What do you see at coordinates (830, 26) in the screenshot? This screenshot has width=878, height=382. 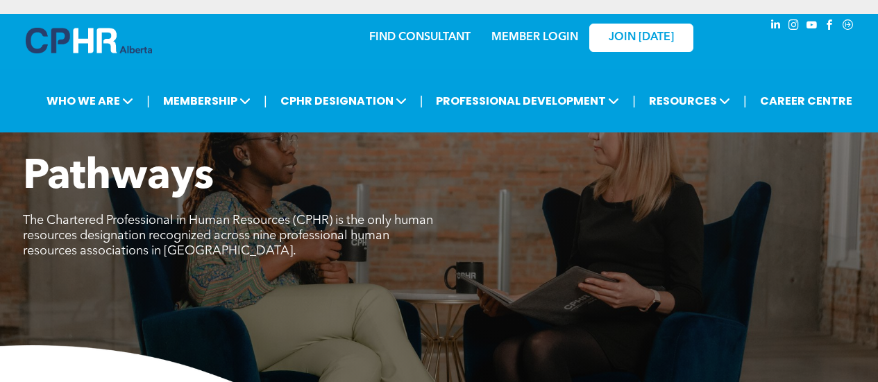 I see `a: facebook` at bounding box center [830, 26].